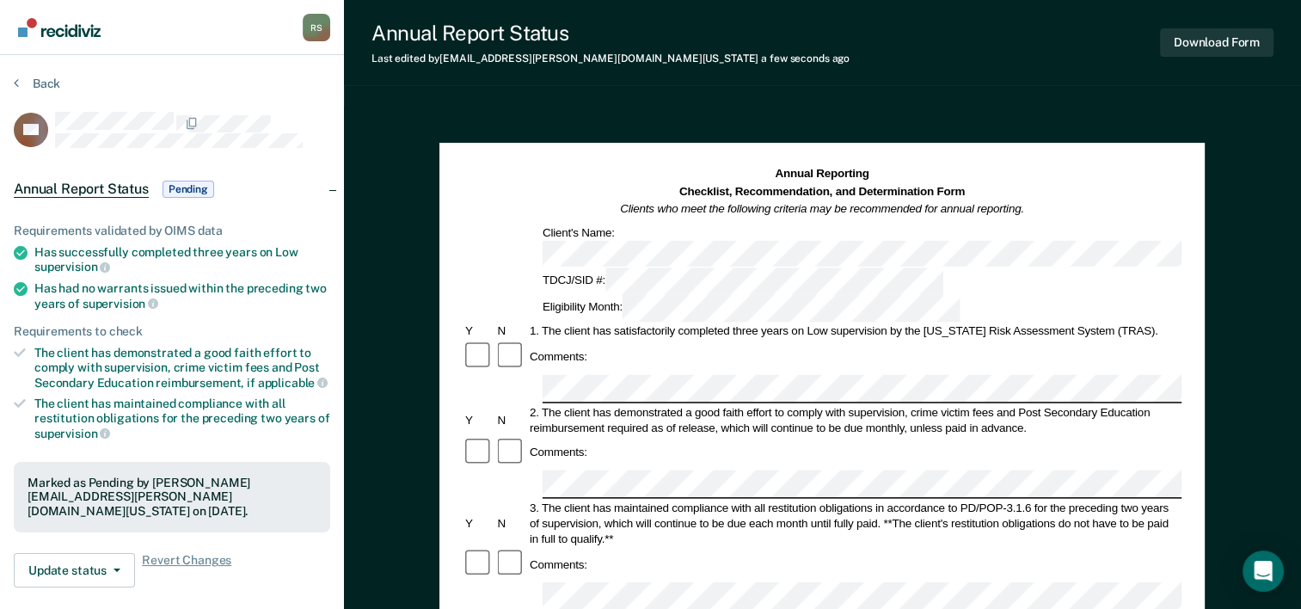  I want to click on span: Revert Changes, so click(187, 570).